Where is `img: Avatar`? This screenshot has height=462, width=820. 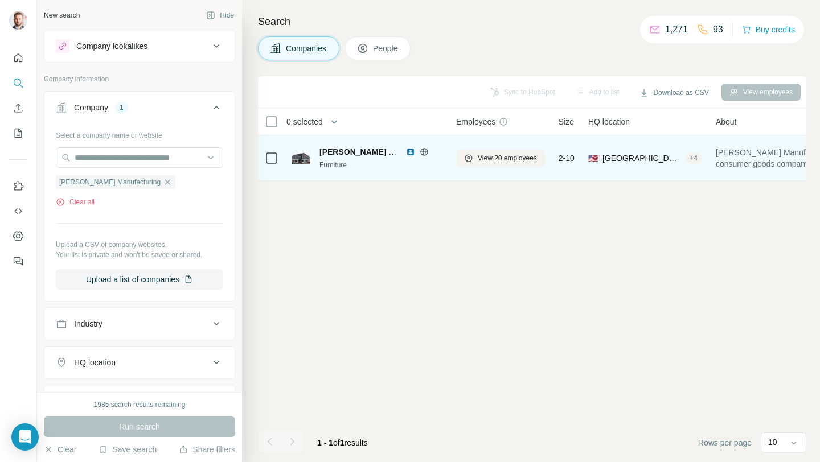 img: Avatar is located at coordinates (18, 20).